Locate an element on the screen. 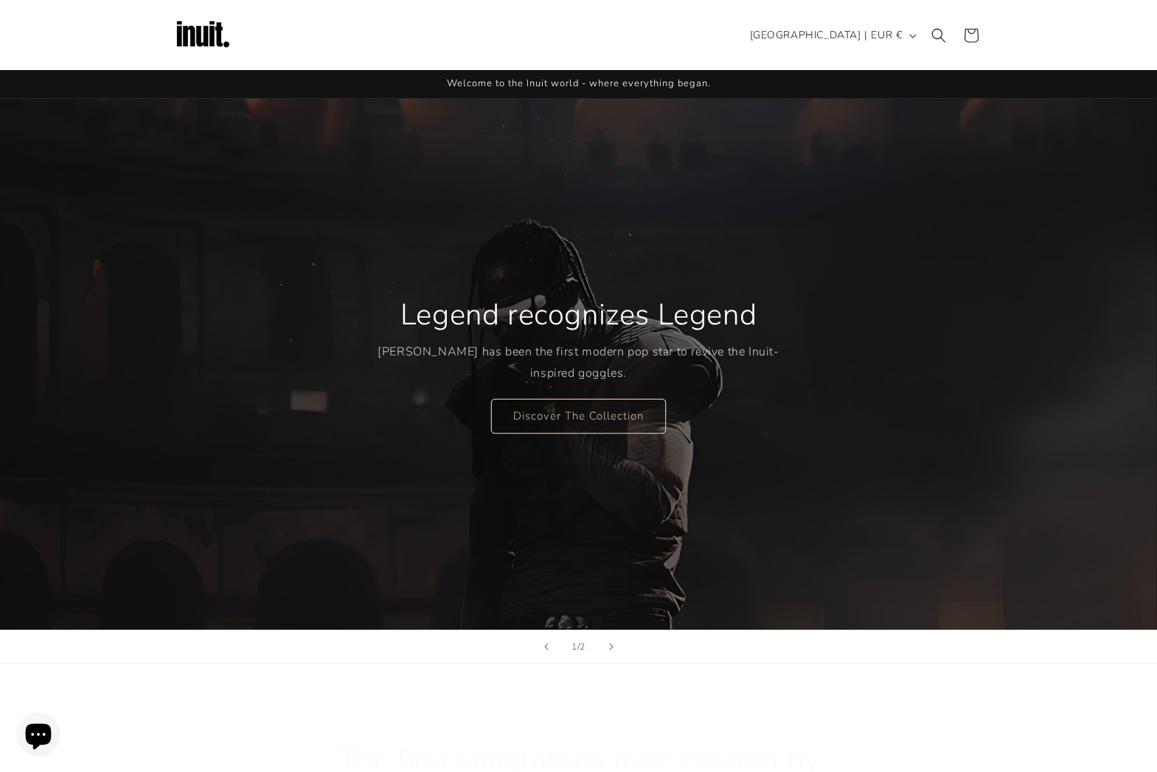 This screenshot has height=772, width=1157. button: Next slide is located at coordinates (612, 647).